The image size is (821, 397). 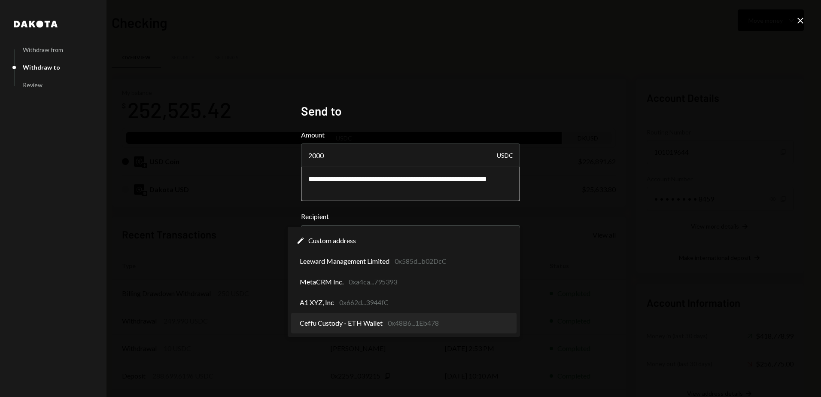 What do you see at coordinates (505, 155) in the screenshot?
I see `div: USDC` at bounding box center [505, 155].